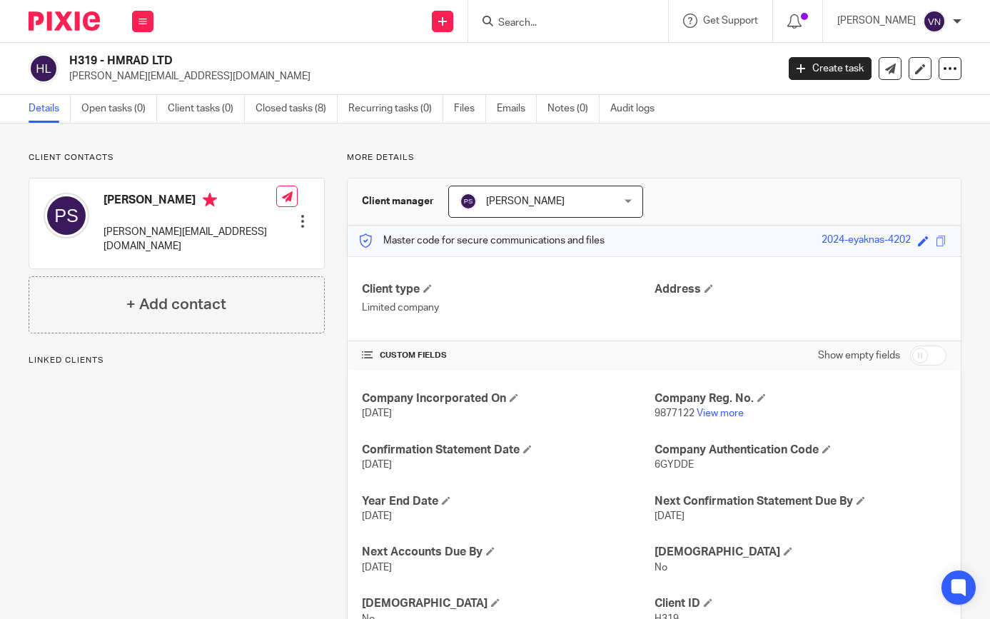  I want to click on input: Search, so click(561, 24).